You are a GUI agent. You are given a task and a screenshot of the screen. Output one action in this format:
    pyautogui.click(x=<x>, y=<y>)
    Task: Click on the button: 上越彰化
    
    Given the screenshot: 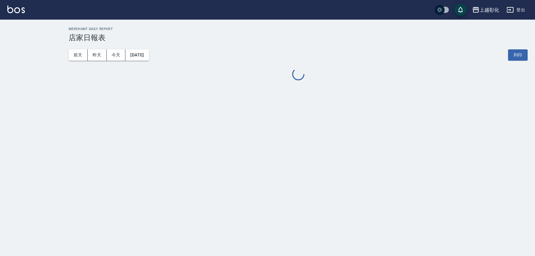 What is the action you would take?
    pyautogui.click(x=486, y=10)
    